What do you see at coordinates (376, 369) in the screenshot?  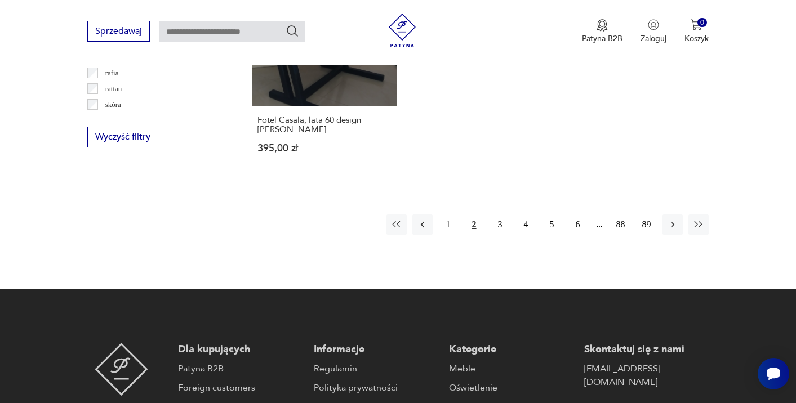 I see `a: Regulamin` at bounding box center [376, 369].